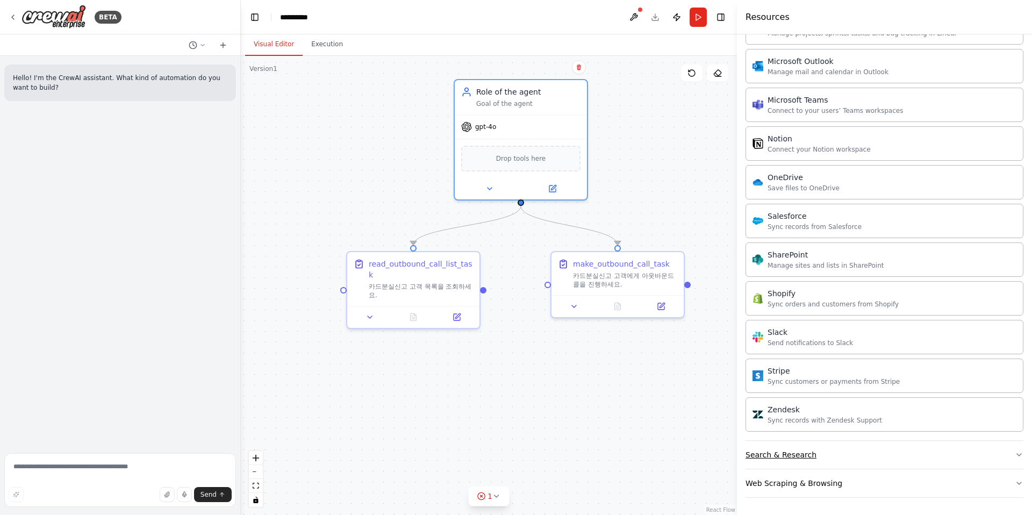 This screenshot has width=1032, height=515. Describe the element at coordinates (256, 479) in the screenshot. I see `div: React Flow controls` at that location.